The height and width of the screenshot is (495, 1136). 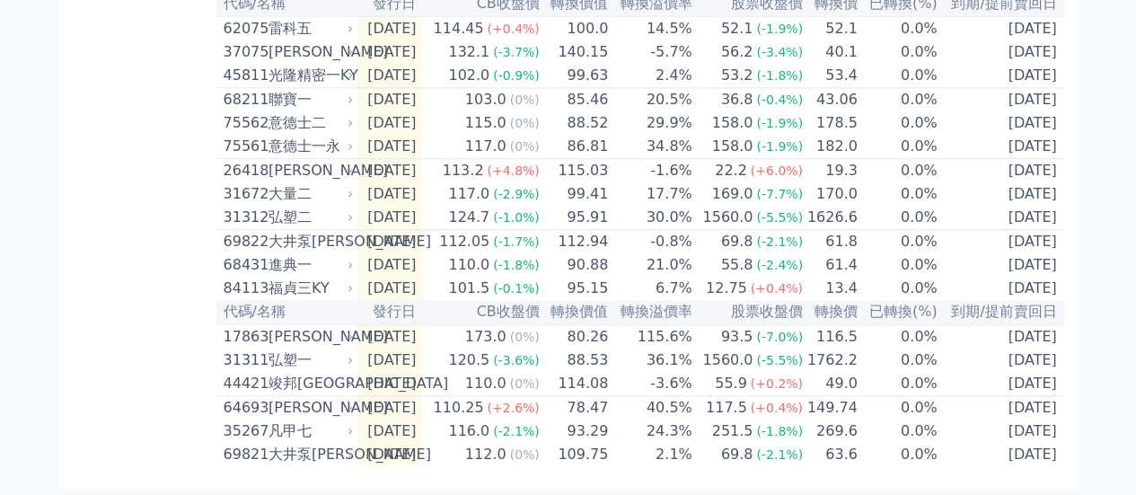 I want to click on th: 發行日, so click(x=391, y=312).